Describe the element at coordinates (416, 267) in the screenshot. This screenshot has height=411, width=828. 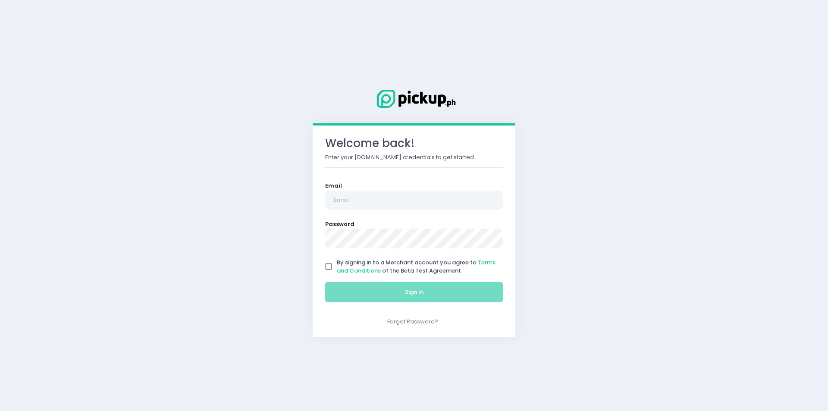
I see `span: By signing in to a Merchant account you agree to of the Beta Test Agreement` at that location.